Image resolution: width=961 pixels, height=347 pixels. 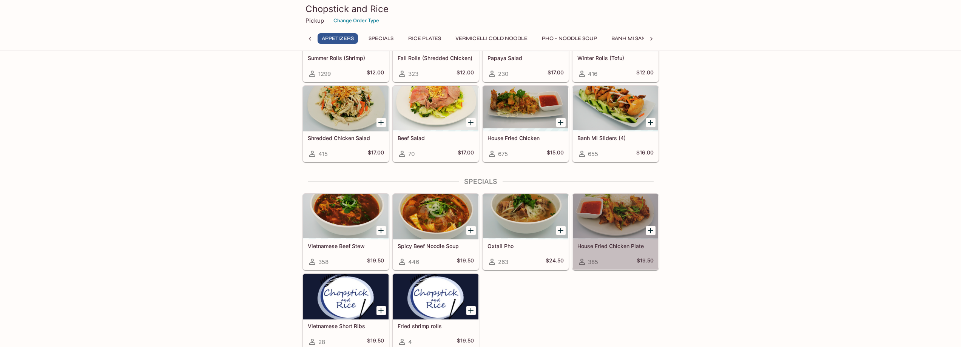 What do you see at coordinates (561, 230) in the screenshot?
I see `button: Add Oxtail Pho` at bounding box center [561, 230].